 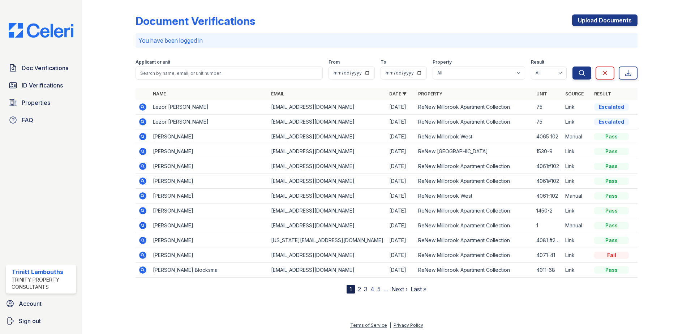 What do you see at coordinates (398, 94) in the screenshot?
I see `a: Date ▼` at bounding box center [398, 94].